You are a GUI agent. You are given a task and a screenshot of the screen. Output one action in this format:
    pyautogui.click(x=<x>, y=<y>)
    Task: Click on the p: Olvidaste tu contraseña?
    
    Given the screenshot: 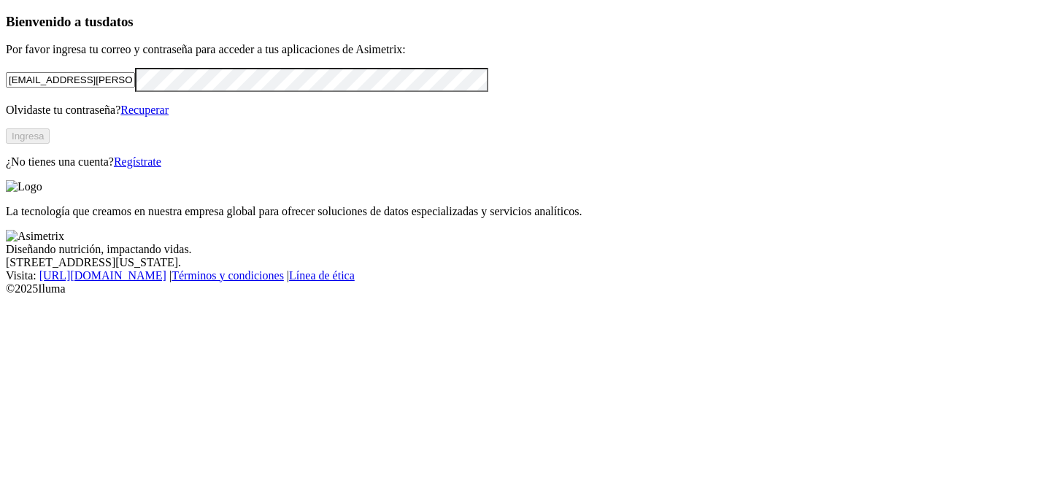 What is the action you would take?
    pyautogui.click(x=526, y=110)
    